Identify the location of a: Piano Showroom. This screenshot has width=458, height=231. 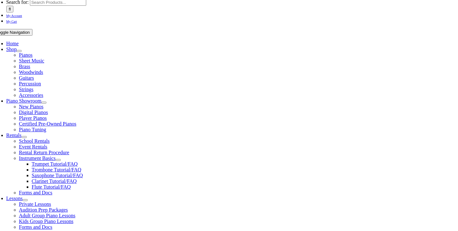
(24, 101).